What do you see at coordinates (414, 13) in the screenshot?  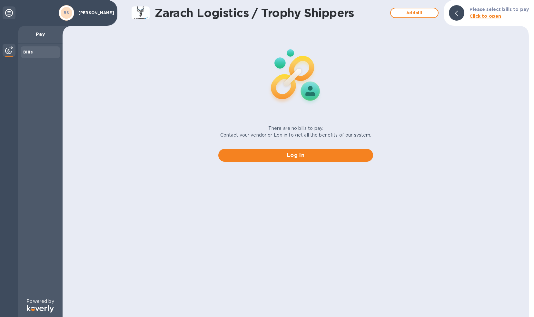 I see `span: Add bill` at bounding box center [414, 13].